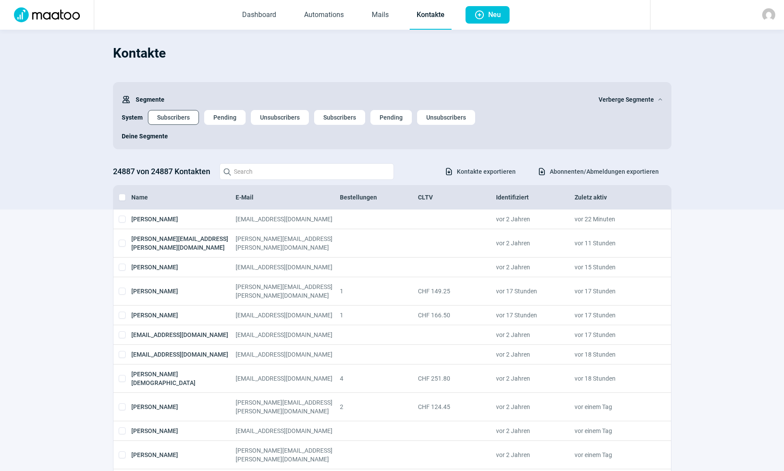  I want to click on div: vor 11 Stunden, so click(614, 243).